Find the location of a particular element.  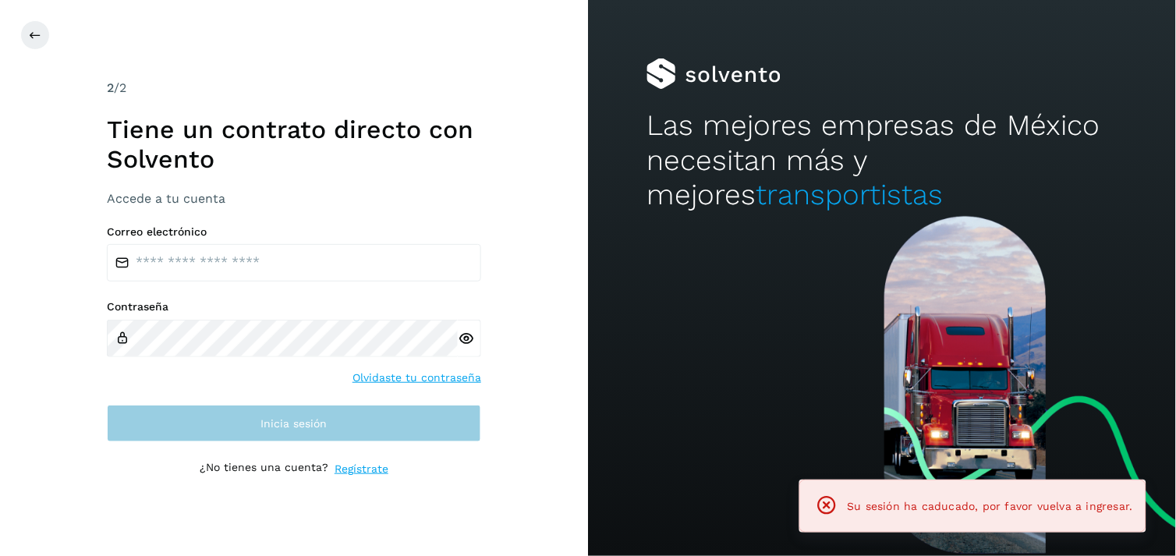

span: Inicia sesión is located at coordinates (294, 423).